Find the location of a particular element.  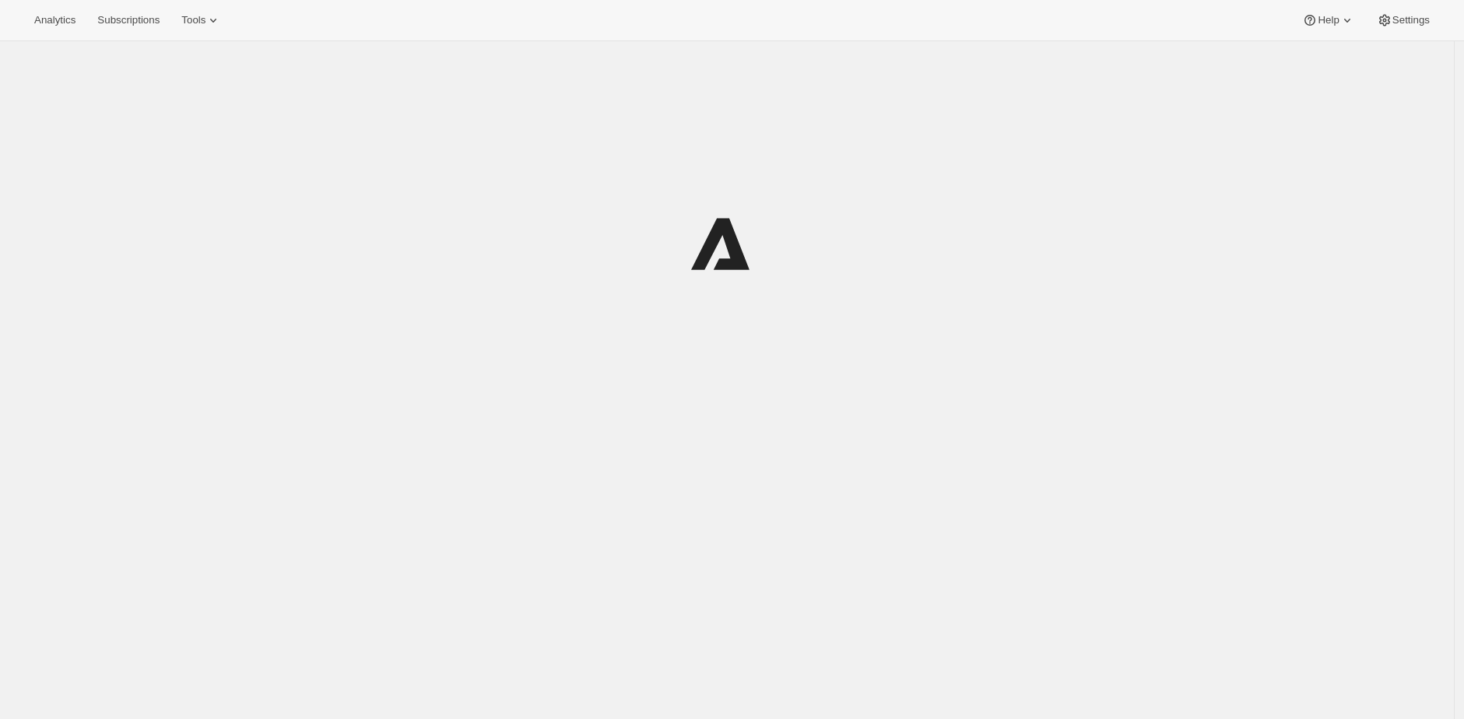

span: Help is located at coordinates (1328, 20).